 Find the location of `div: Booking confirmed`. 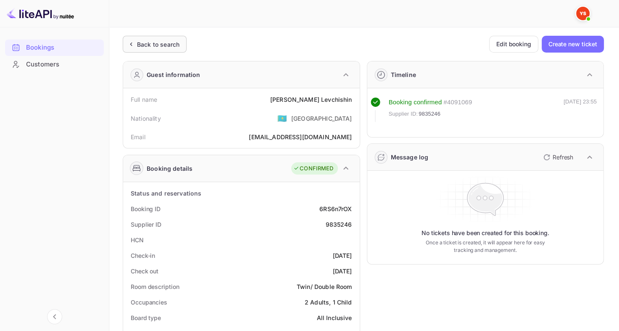

div: Booking confirmed is located at coordinates (415, 102).